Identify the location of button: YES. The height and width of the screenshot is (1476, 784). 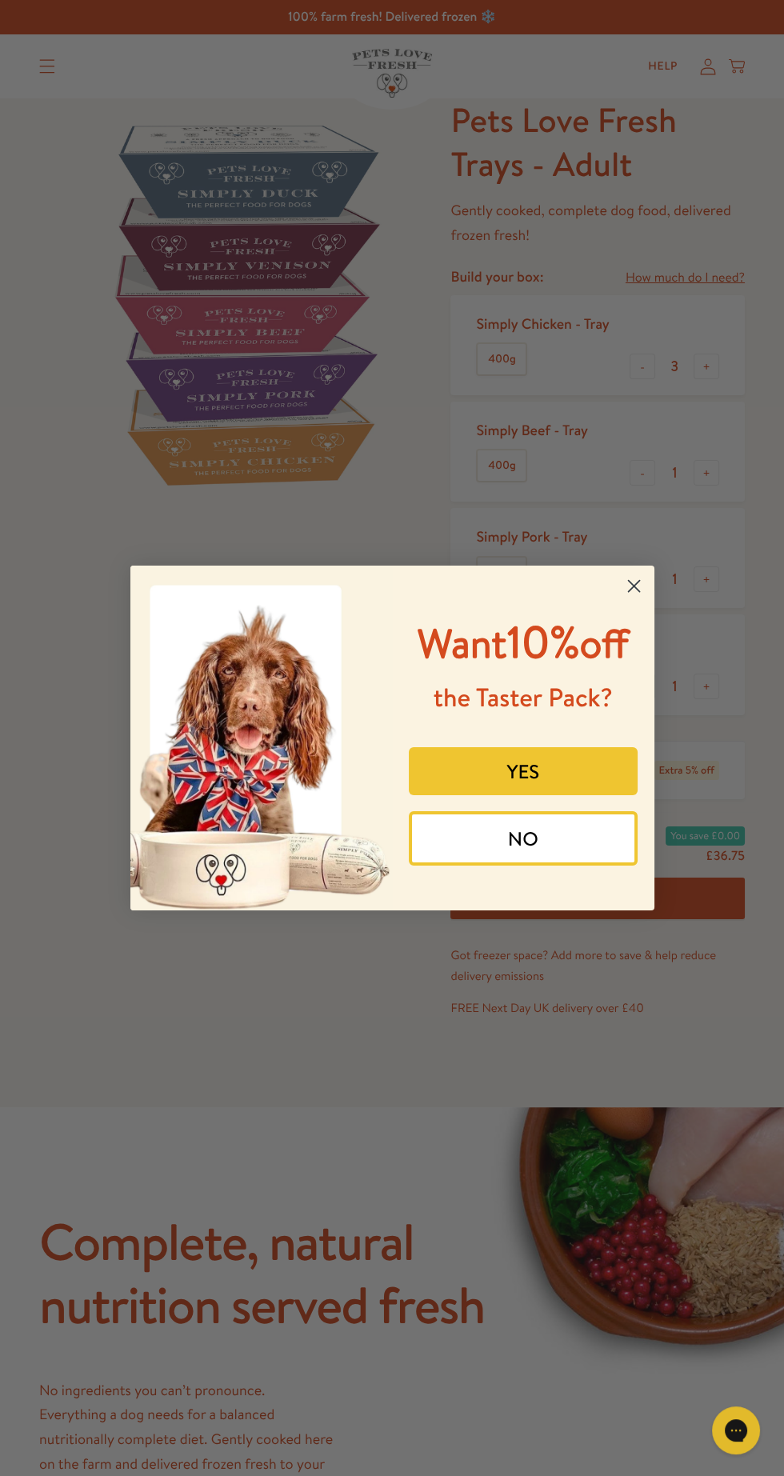
(523, 771).